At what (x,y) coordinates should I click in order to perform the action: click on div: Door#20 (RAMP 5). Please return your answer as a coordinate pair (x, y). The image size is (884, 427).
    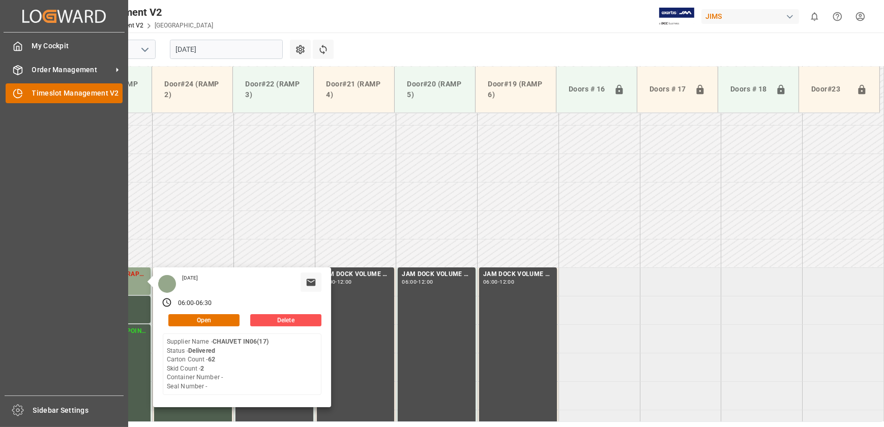
    Looking at the image, I should click on (435, 90).